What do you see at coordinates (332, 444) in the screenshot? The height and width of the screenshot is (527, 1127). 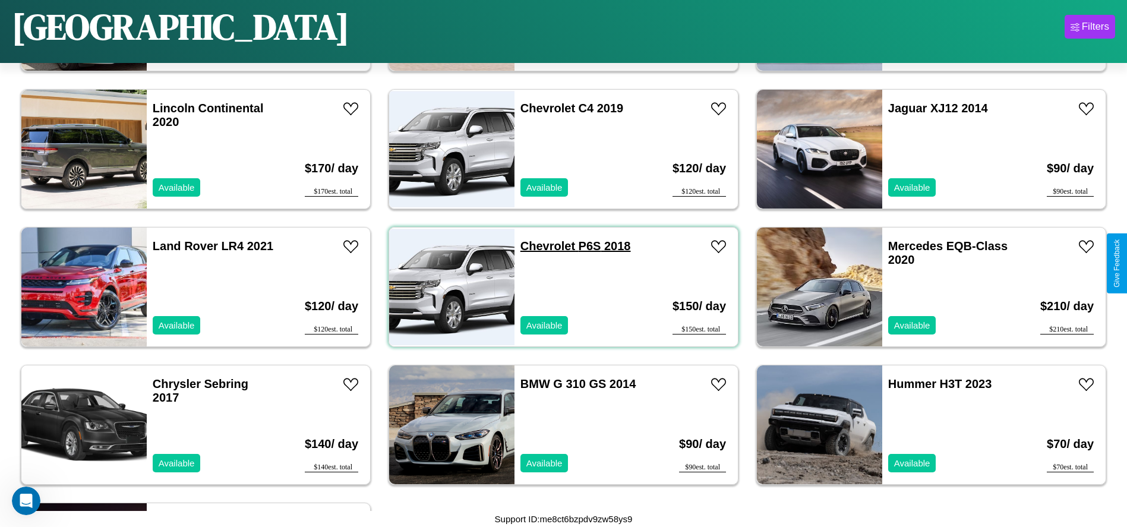 I see `h3: $ 140 / day` at bounding box center [332, 444].